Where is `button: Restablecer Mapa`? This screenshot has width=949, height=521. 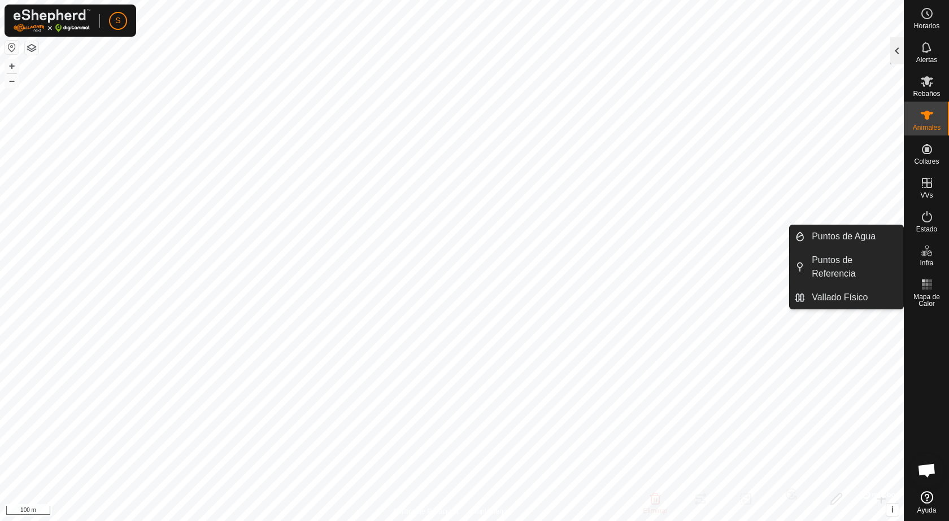
button: Restablecer Mapa is located at coordinates (12, 47).